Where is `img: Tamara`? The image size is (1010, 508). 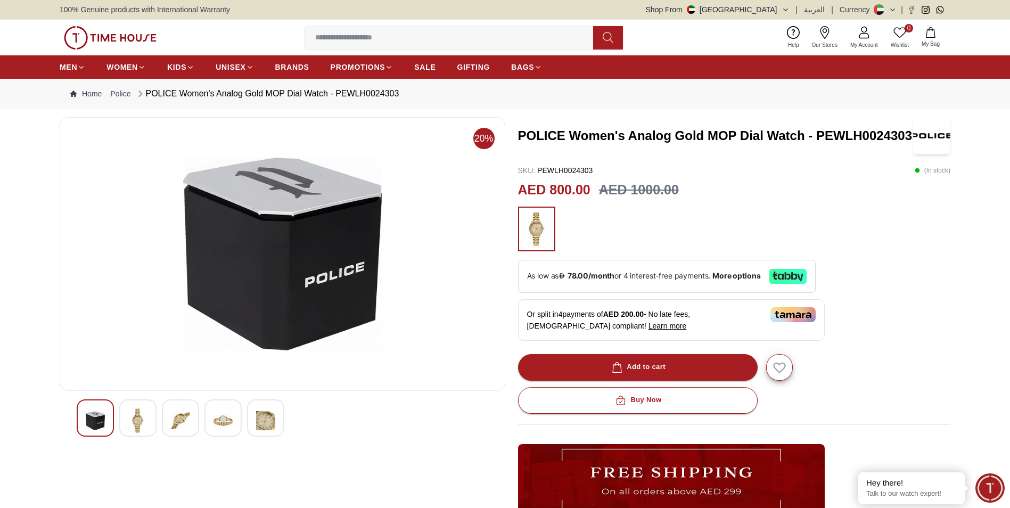
img: Tamara is located at coordinates (793, 315).